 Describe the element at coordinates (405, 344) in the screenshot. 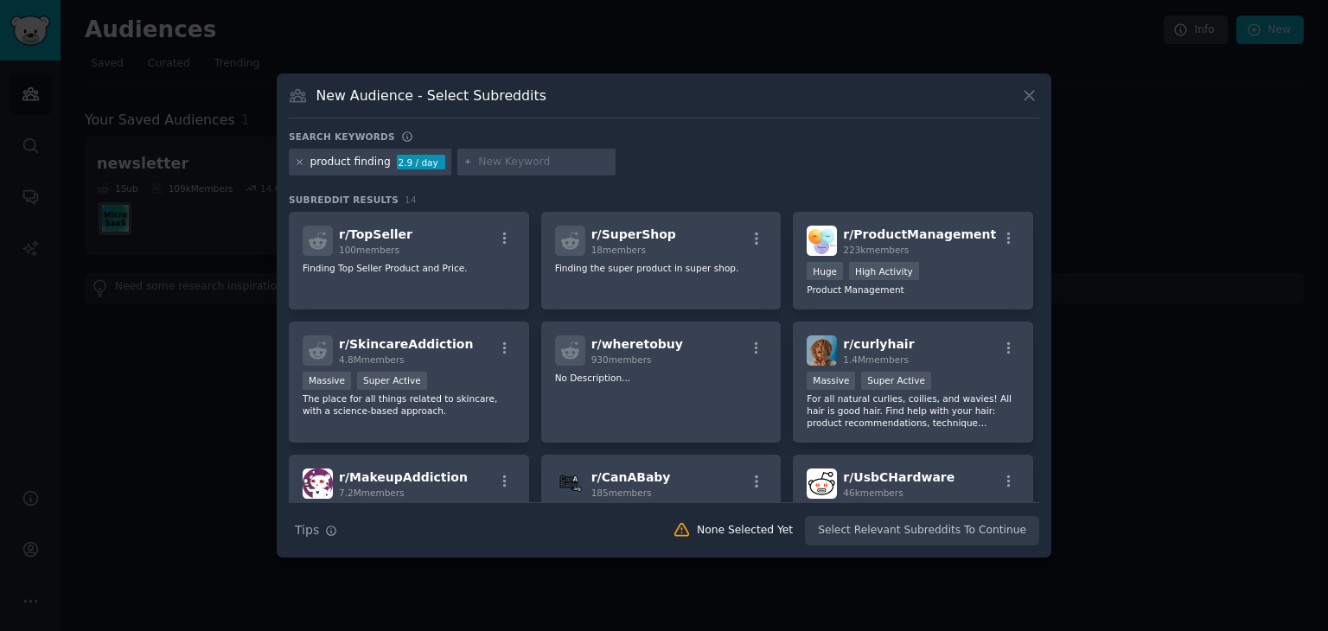

I see `span: r/ SkincareAddiction` at that location.